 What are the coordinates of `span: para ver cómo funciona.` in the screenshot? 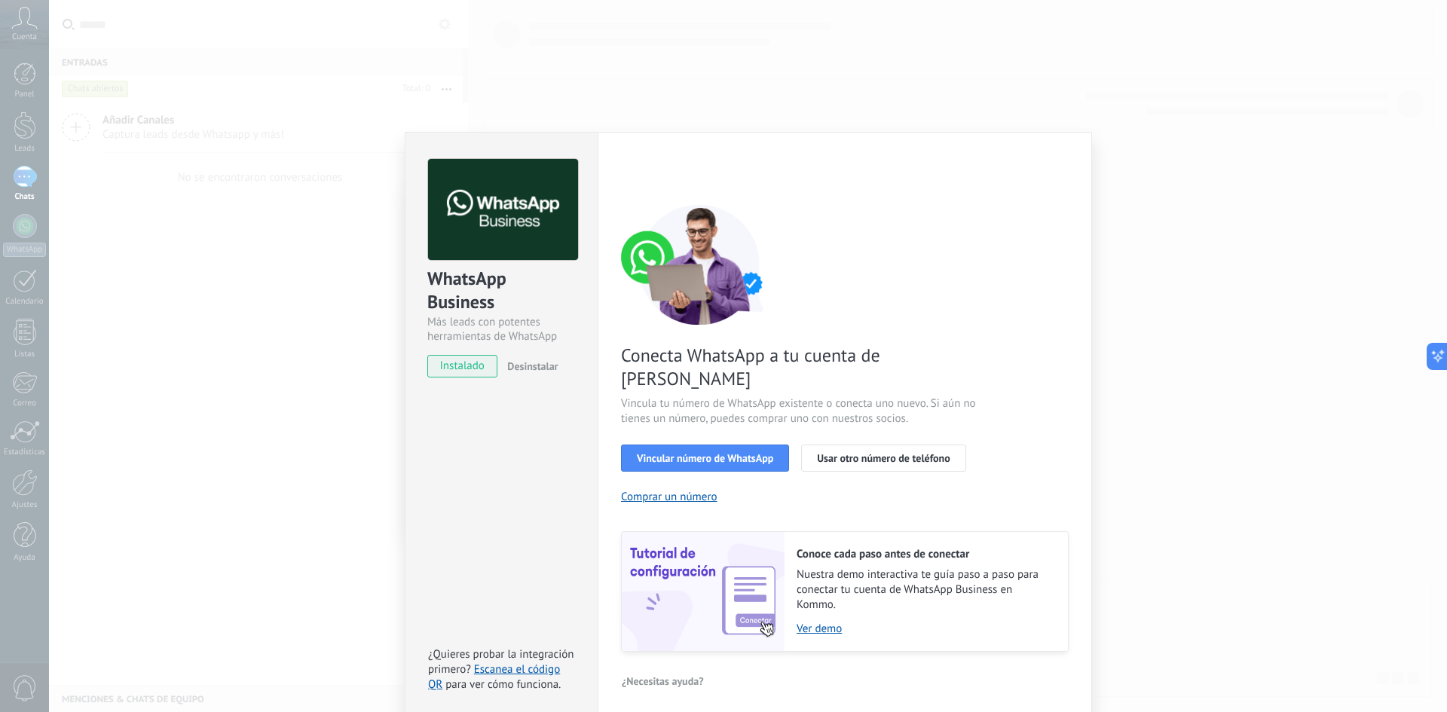 It's located at (503, 684).